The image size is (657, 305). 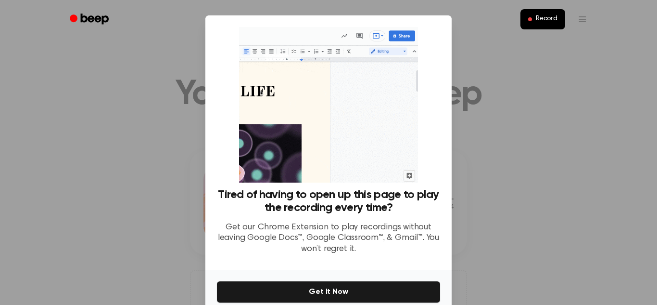 What do you see at coordinates (543, 19) in the screenshot?
I see `button: Record` at bounding box center [543, 19].